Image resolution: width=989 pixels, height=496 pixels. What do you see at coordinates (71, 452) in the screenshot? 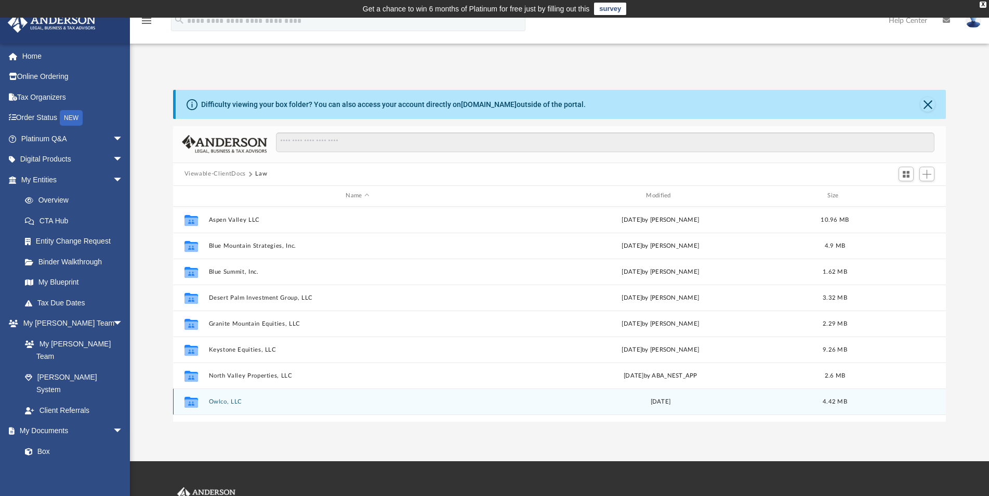
I see `a: Box` at bounding box center [71, 452].